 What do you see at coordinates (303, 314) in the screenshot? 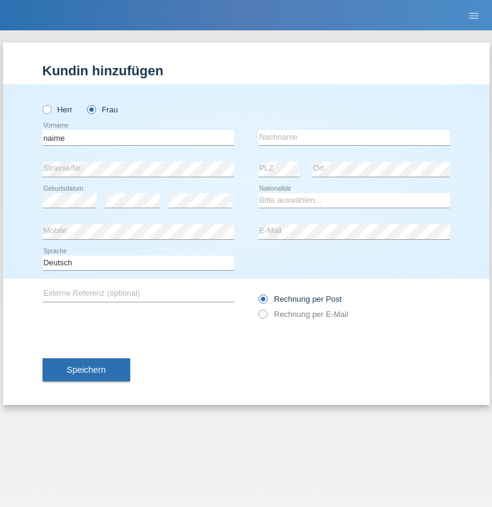
I see `label: Rechnung per E-Mail` at bounding box center [303, 314].